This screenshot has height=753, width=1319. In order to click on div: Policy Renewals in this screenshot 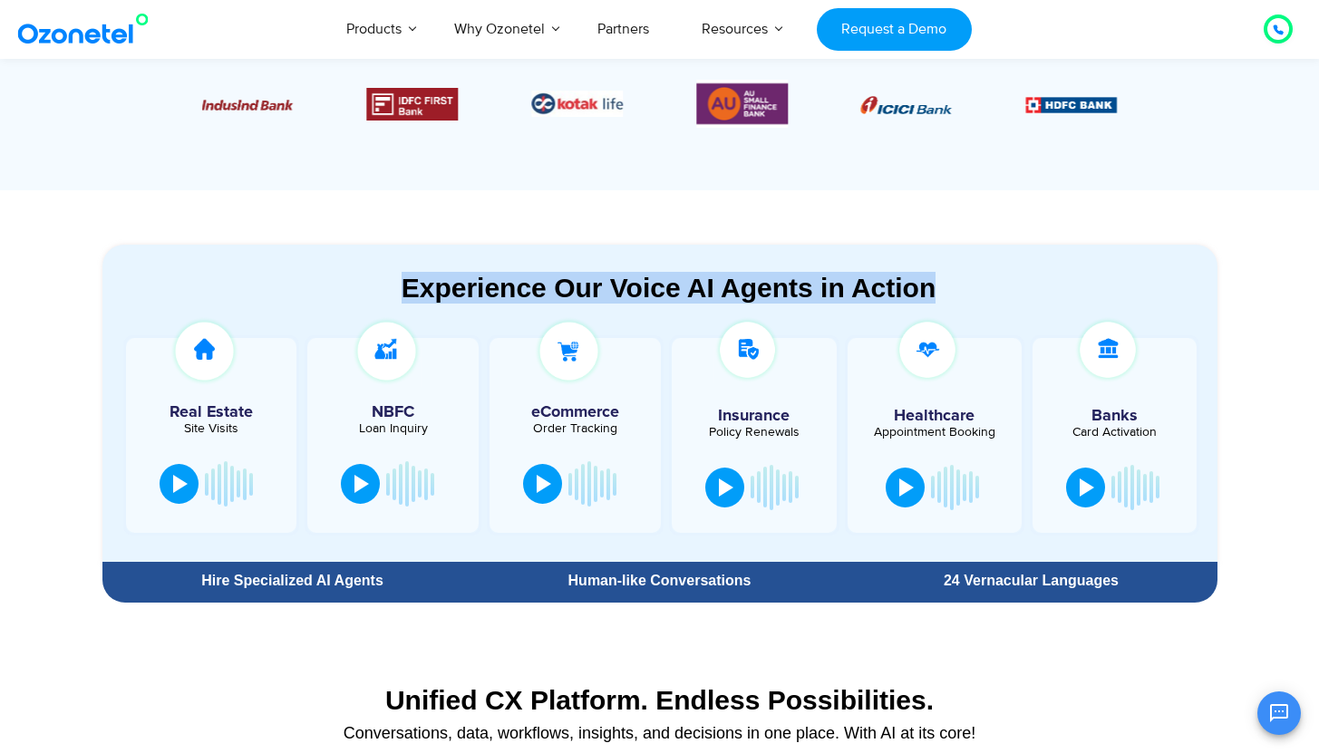, I will do `click(754, 432)`.